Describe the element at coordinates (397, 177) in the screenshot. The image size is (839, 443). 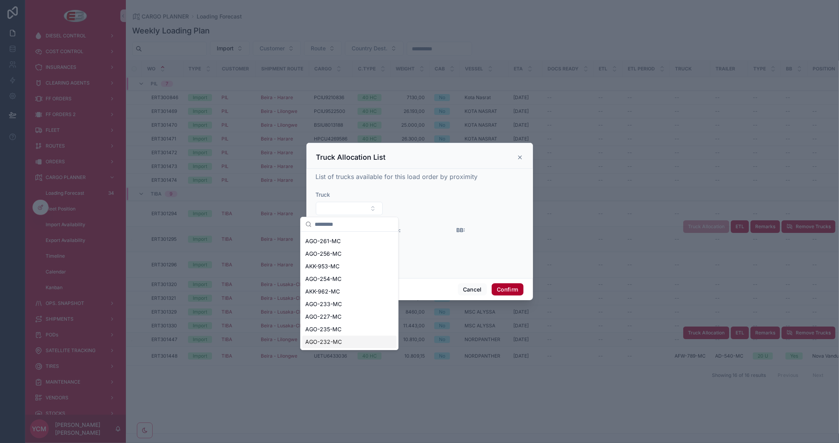
I see `span: List of trucks available for this load order by proximity` at that location.